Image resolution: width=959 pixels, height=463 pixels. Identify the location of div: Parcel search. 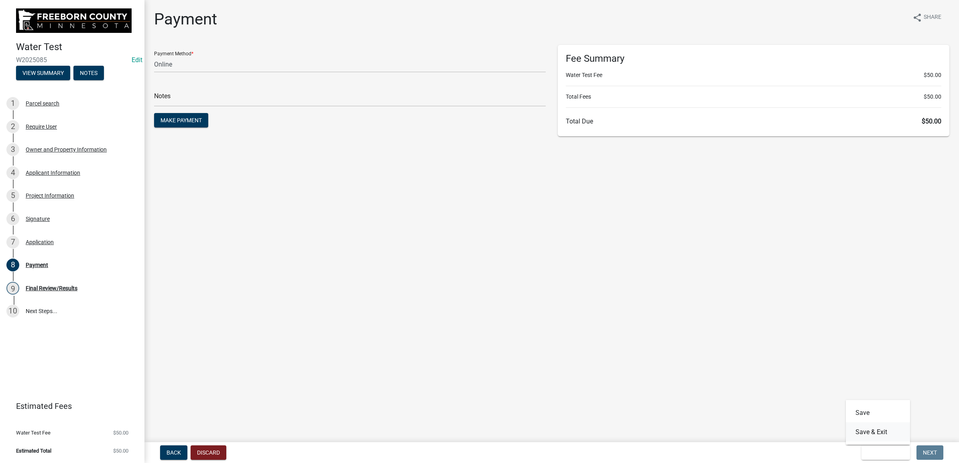
(43, 104).